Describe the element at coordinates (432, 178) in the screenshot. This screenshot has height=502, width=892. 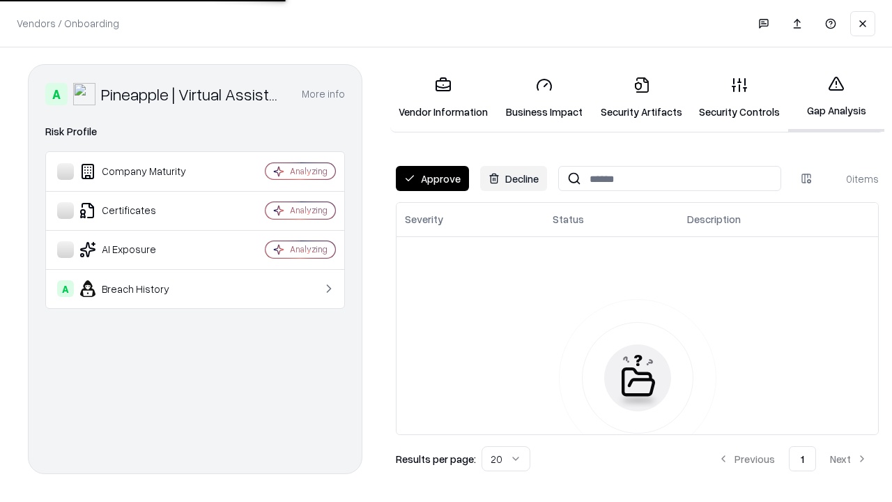
I see `button: Approve` at that location.